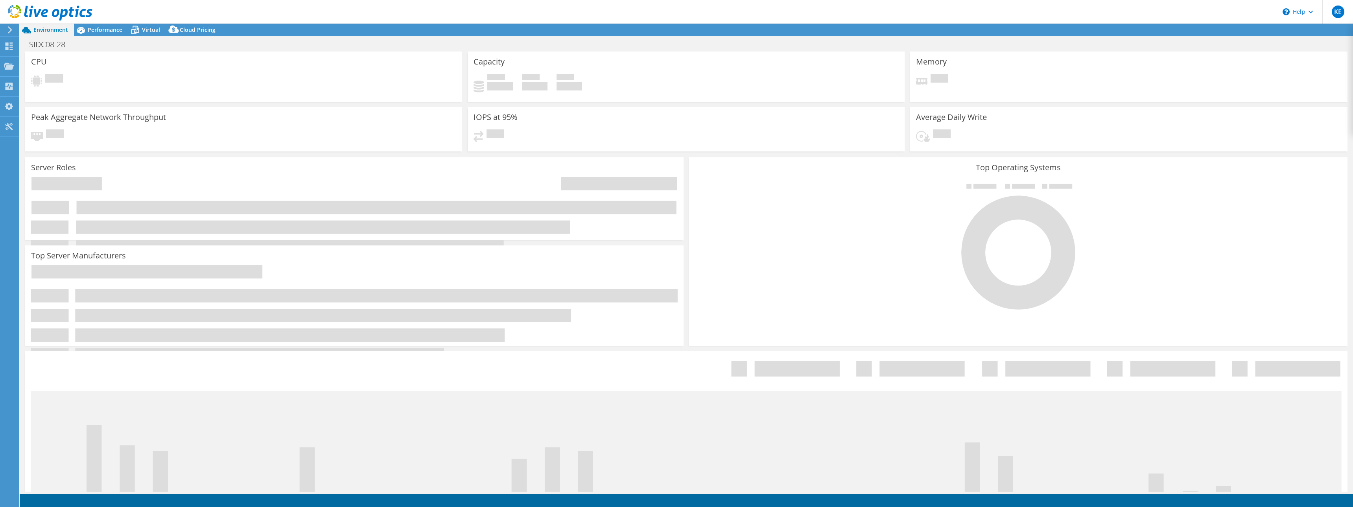 The image size is (1353, 507). I want to click on span: Cloud Pricing, so click(197, 29).